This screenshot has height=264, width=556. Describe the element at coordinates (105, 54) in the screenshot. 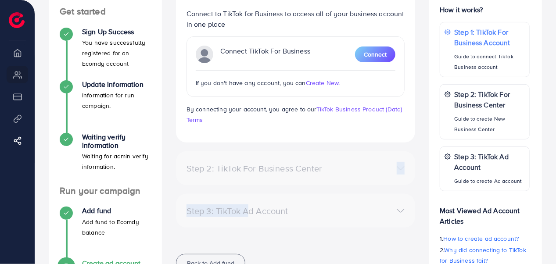

I see `li: Sign Up Success` at that location.